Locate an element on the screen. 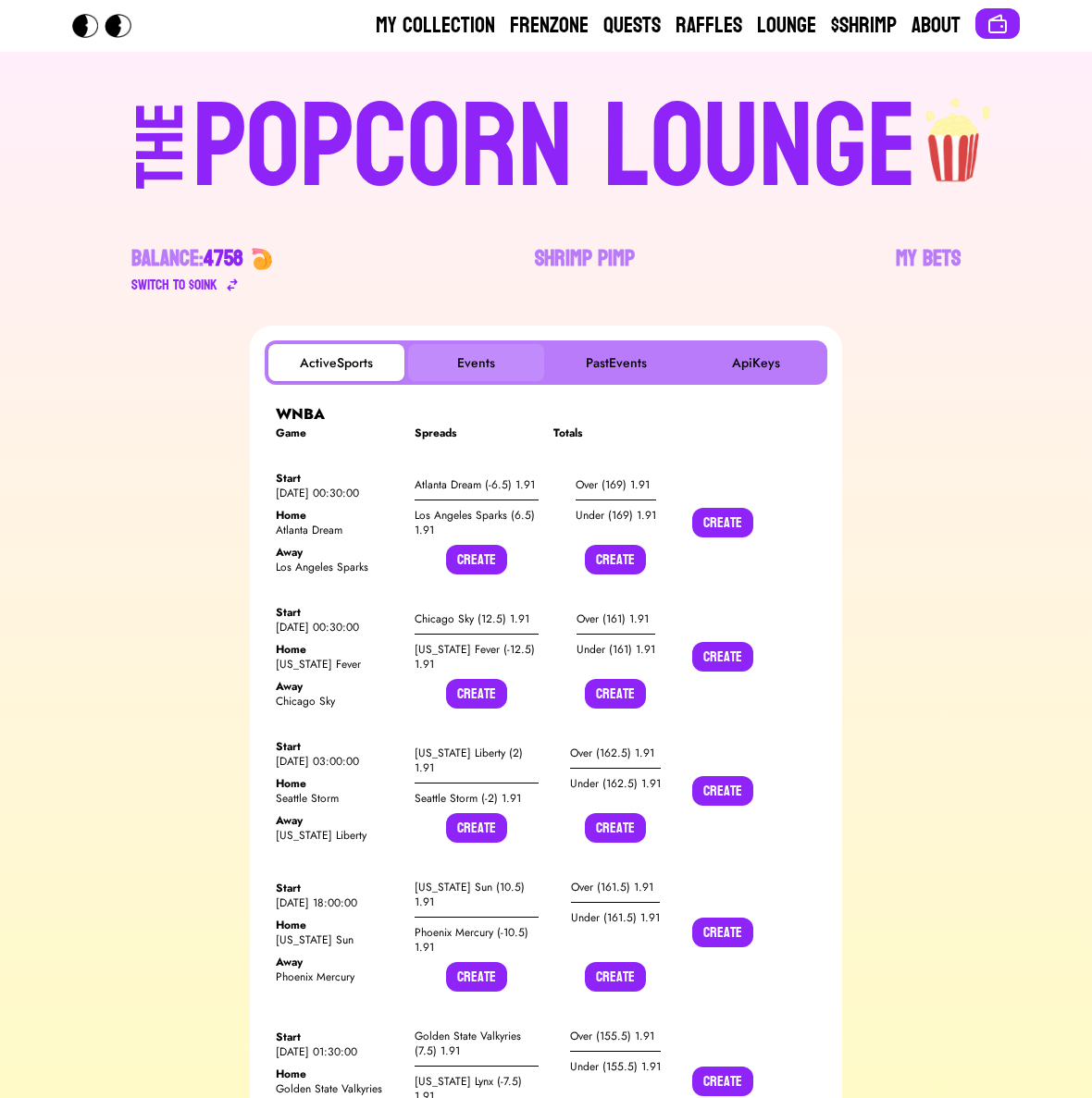  a: THEPOPCORN LOUNGEpopcorn is located at coordinates (546, 144).